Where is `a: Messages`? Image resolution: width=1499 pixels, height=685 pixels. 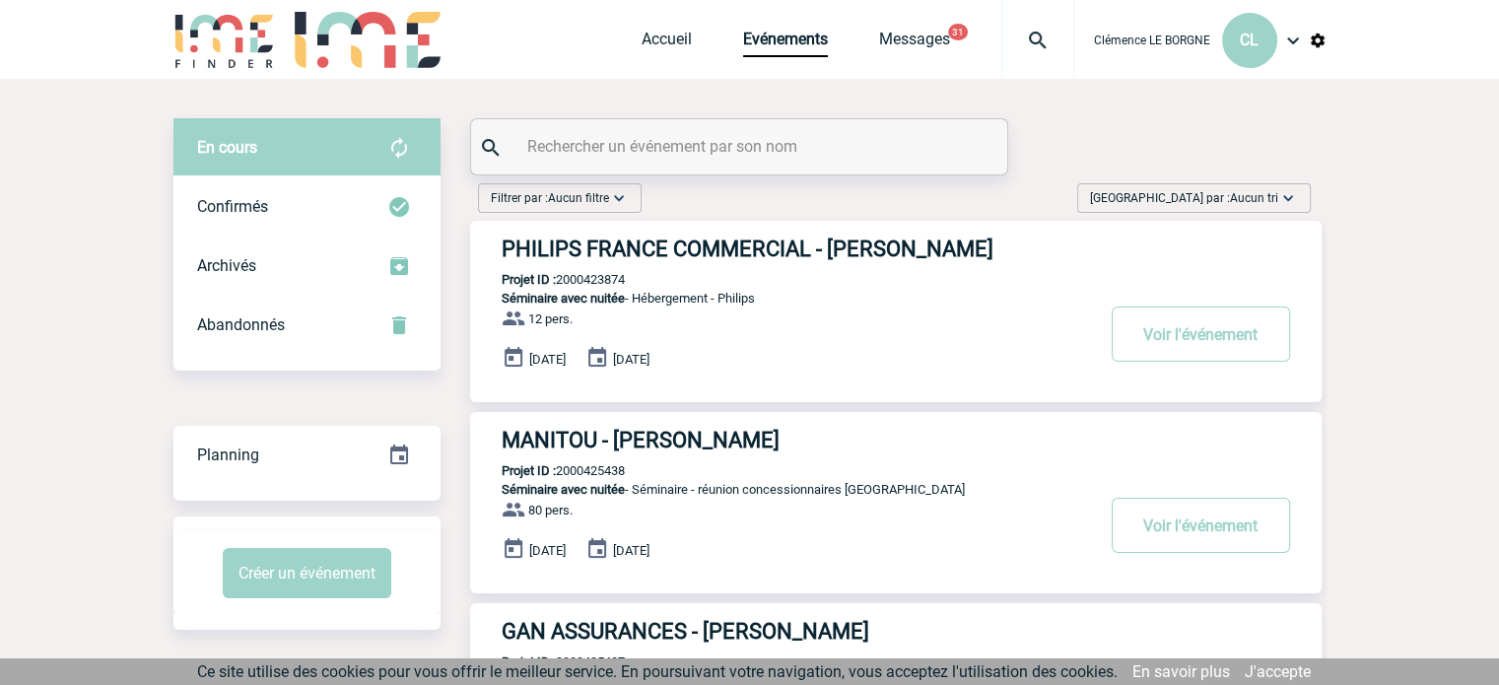 a: Messages is located at coordinates (915, 43).